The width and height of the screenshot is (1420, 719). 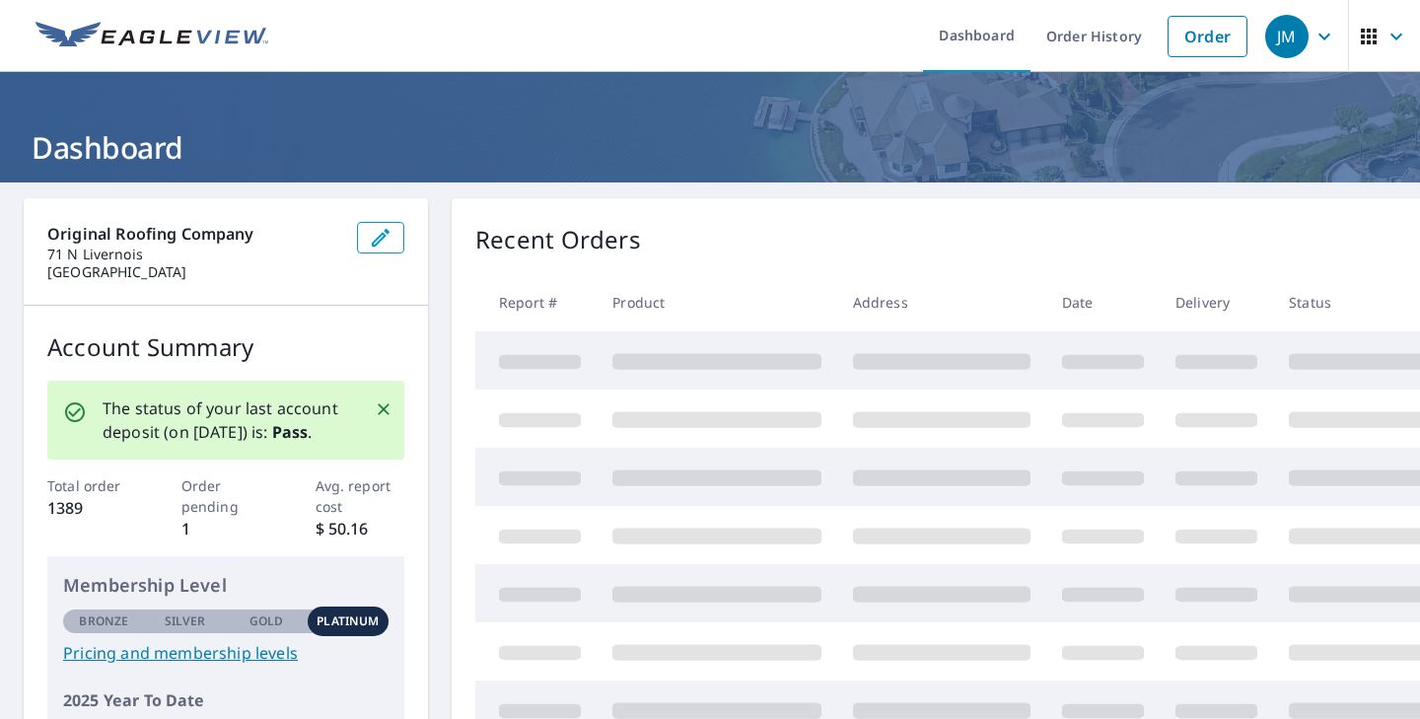 What do you see at coordinates (347, 621) in the screenshot?
I see `p: Platinum` at bounding box center [347, 621].